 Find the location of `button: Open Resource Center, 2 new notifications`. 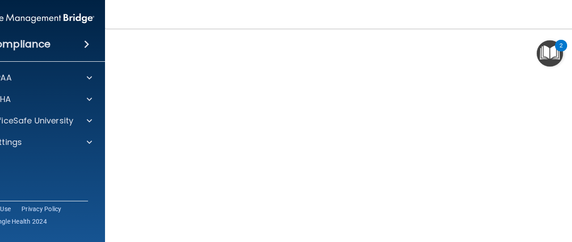

button: Open Resource Center, 2 new notifications is located at coordinates (550, 53).